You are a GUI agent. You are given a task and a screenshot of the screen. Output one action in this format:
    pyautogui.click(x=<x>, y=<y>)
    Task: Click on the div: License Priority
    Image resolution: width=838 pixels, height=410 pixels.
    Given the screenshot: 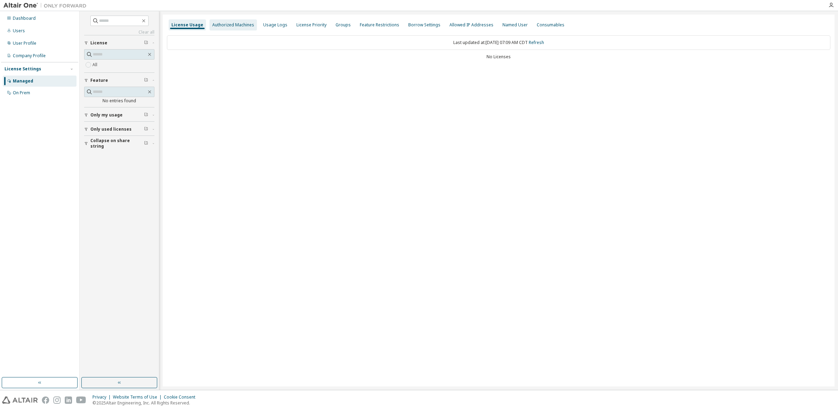 What is the action you would take?
    pyautogui.click(x=311, y=25)
    